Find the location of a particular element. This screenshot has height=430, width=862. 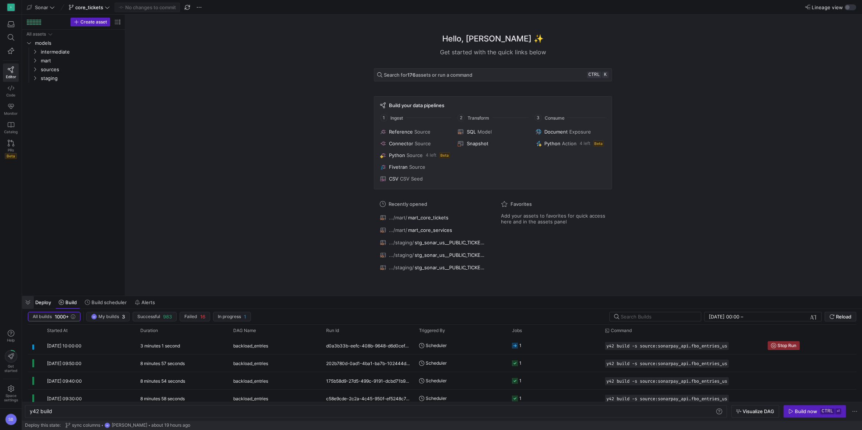

span: Visualize DAG is located at coordinates (758, 412).